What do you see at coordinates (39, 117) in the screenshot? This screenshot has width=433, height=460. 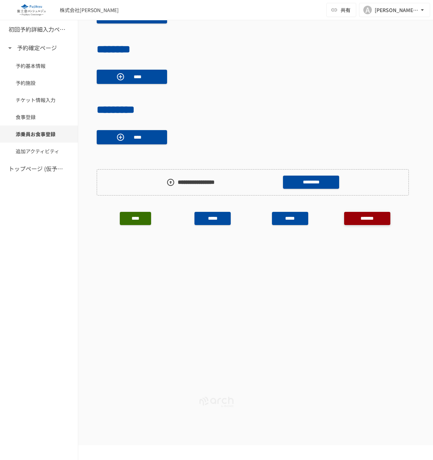 I see `span: 食事登録` at bounding box center [39, 117].